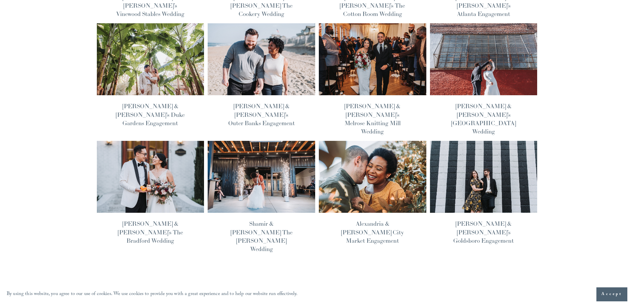  I want to click on img: Justine &amp; Xinli’s The Bradford Wedding, so click(151, 177).